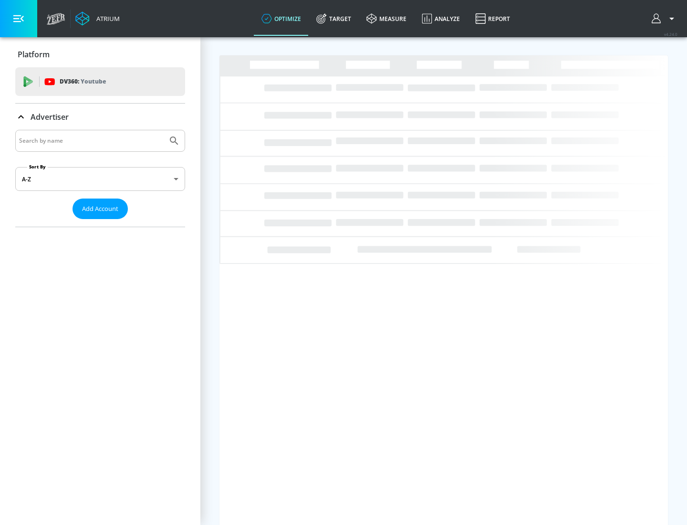 This screenshot has height=525, width=687. I want to click on label: Sort By, so click(37, 167).